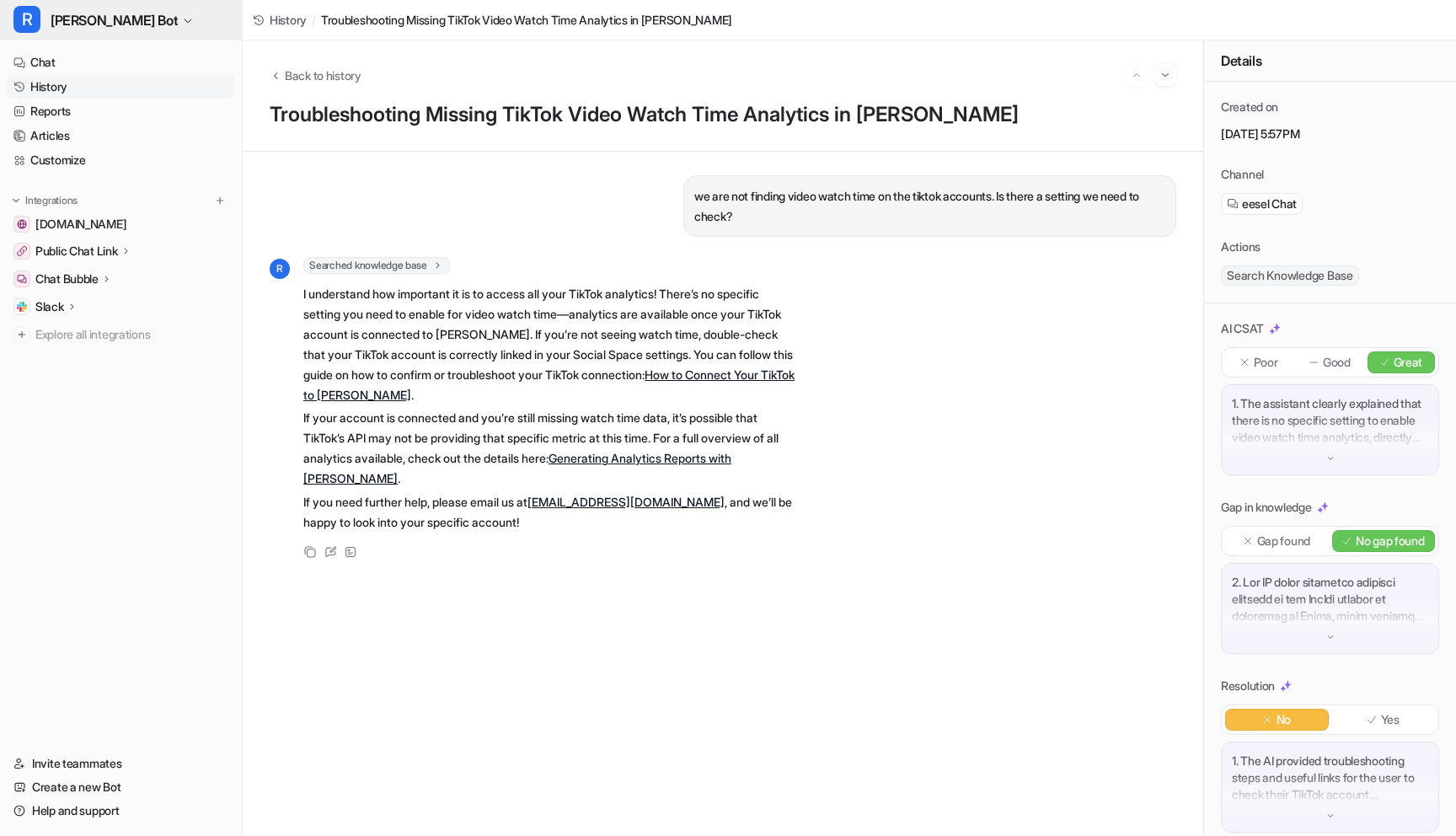 The height and width of the screenshot is (836, 1456). I want to click on p: If you need further help, please email us at , and we’ll be happy to look into your specific acco..., so click(549, 513).